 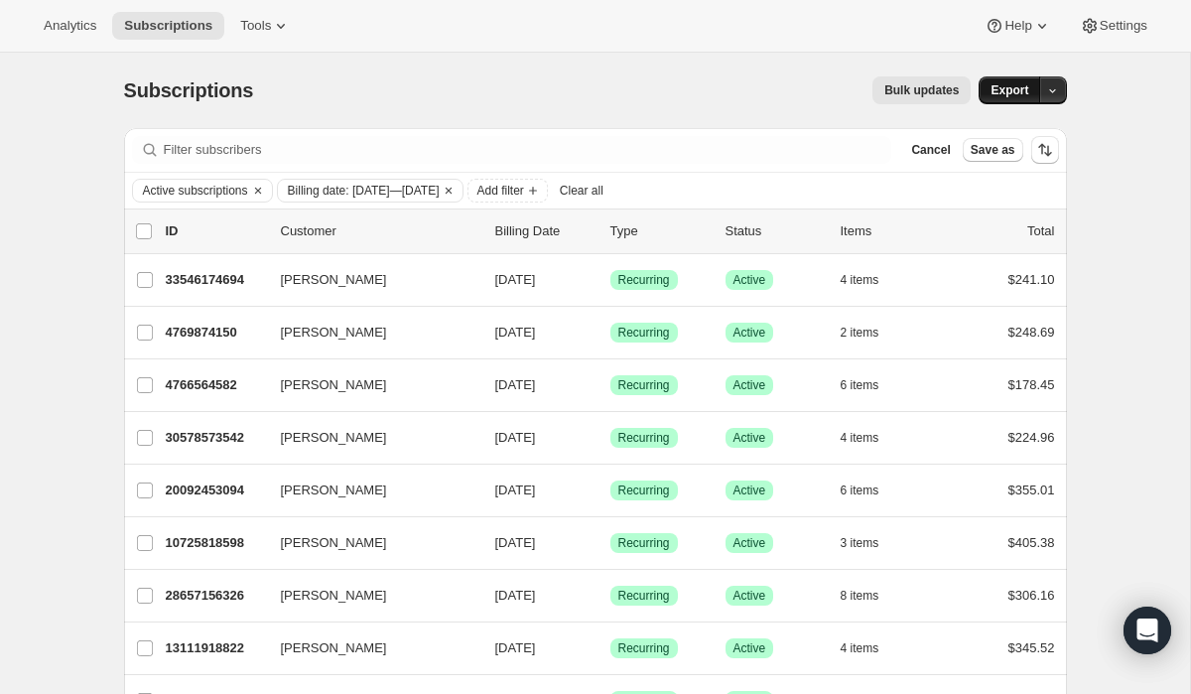 I want to click on p: 20092453094, so click(x=215, y=490).